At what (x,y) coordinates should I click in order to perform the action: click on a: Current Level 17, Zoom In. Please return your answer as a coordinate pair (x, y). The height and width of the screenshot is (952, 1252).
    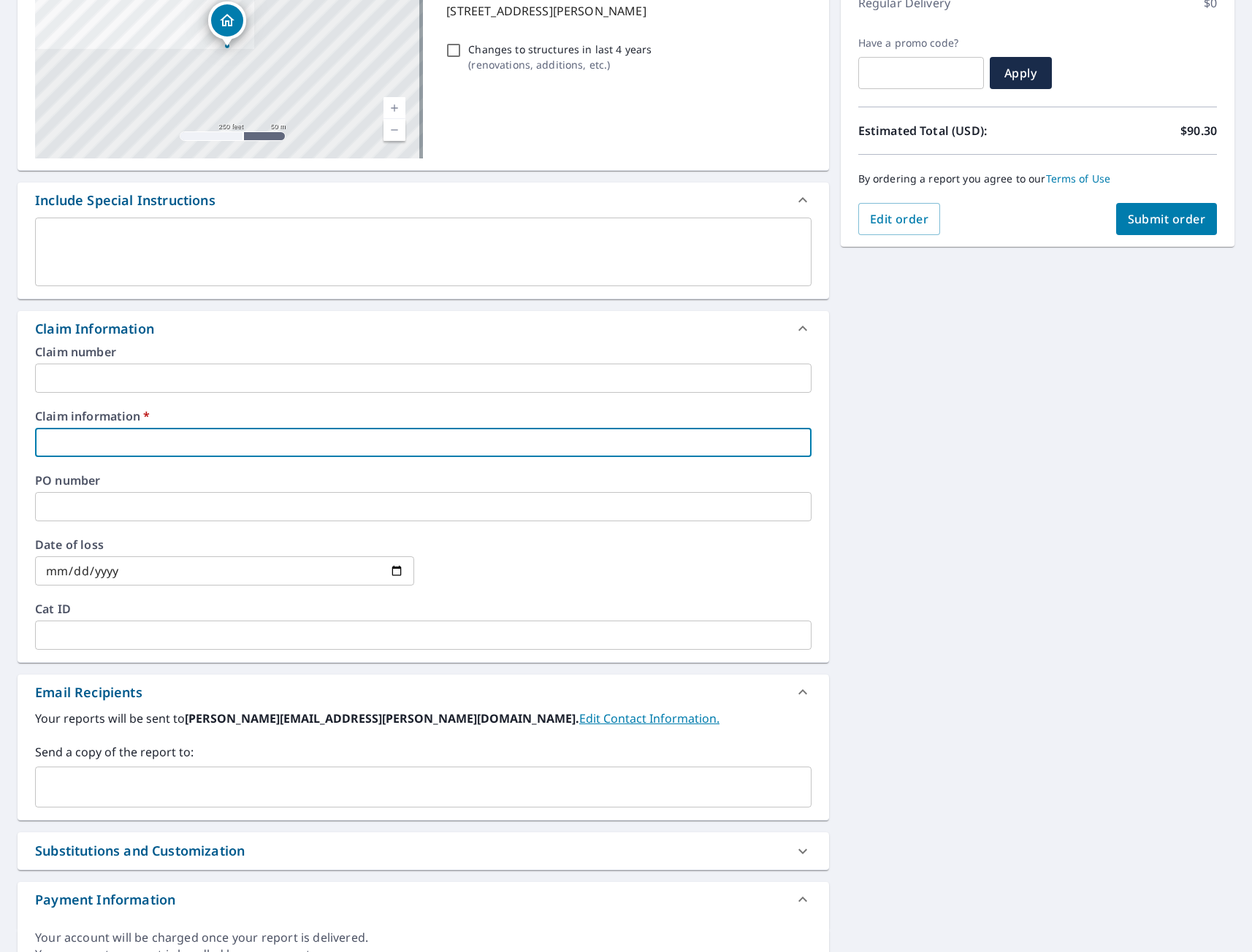
    Looking at the image, I should click on (394, 108).